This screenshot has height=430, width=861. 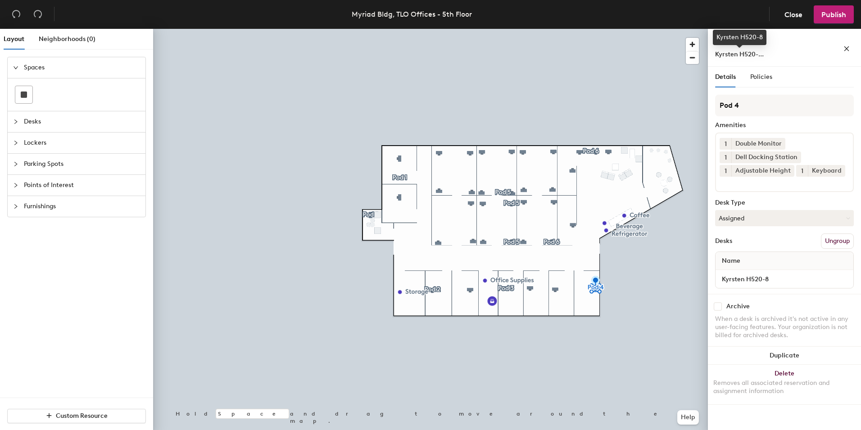 What do you see at coordinates (38, 14) in the screenshot?
I see `button: Redo (⌘ + ⇧ + Z)` at bounding box center [38, 14].